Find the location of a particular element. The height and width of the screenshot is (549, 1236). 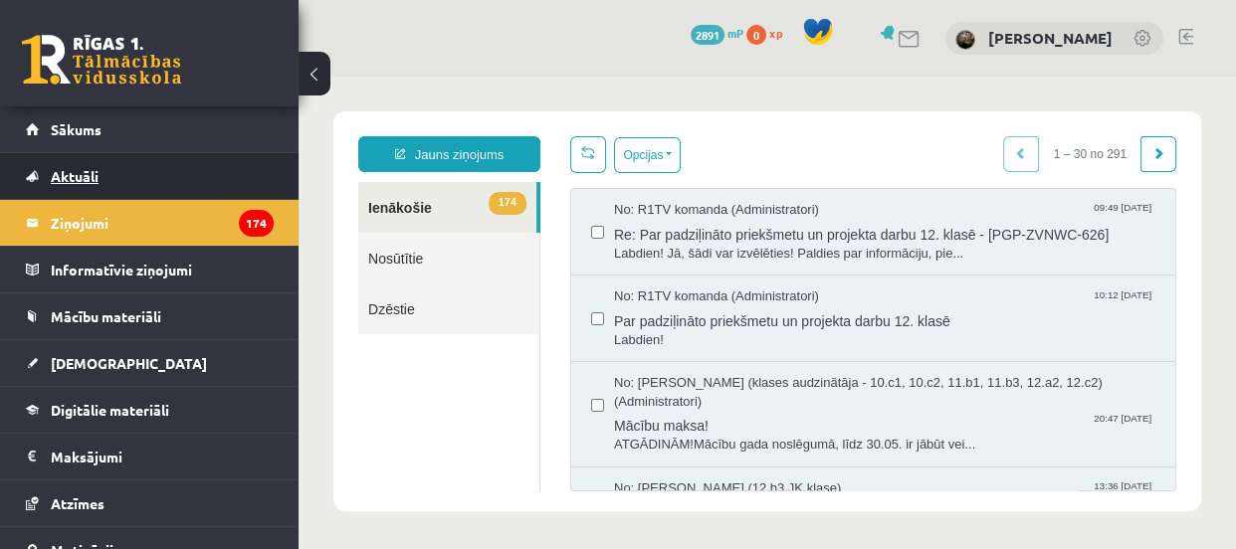

a: Digitālie materiāli is located at coordinates (149, 410).